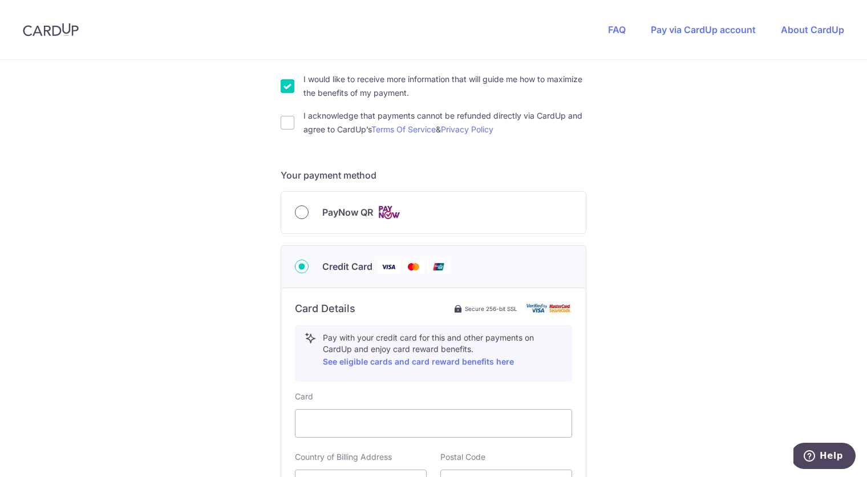 The width and height of the screenshot is (867, 477). Describe the element at coordinates (347, 266) in the screenshot. I see `span: Credit Card` at that location.